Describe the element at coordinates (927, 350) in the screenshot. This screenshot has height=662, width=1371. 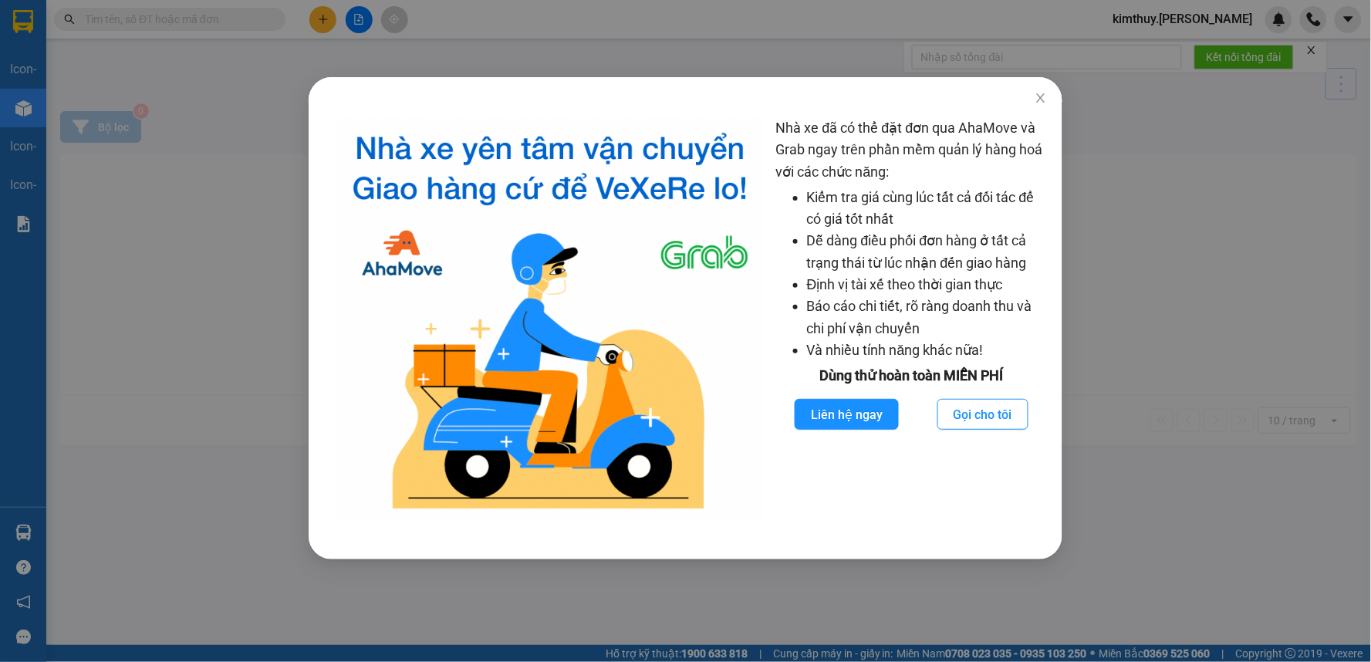
I see `li: Và nhiều tính năng khác nữa!` at that location.